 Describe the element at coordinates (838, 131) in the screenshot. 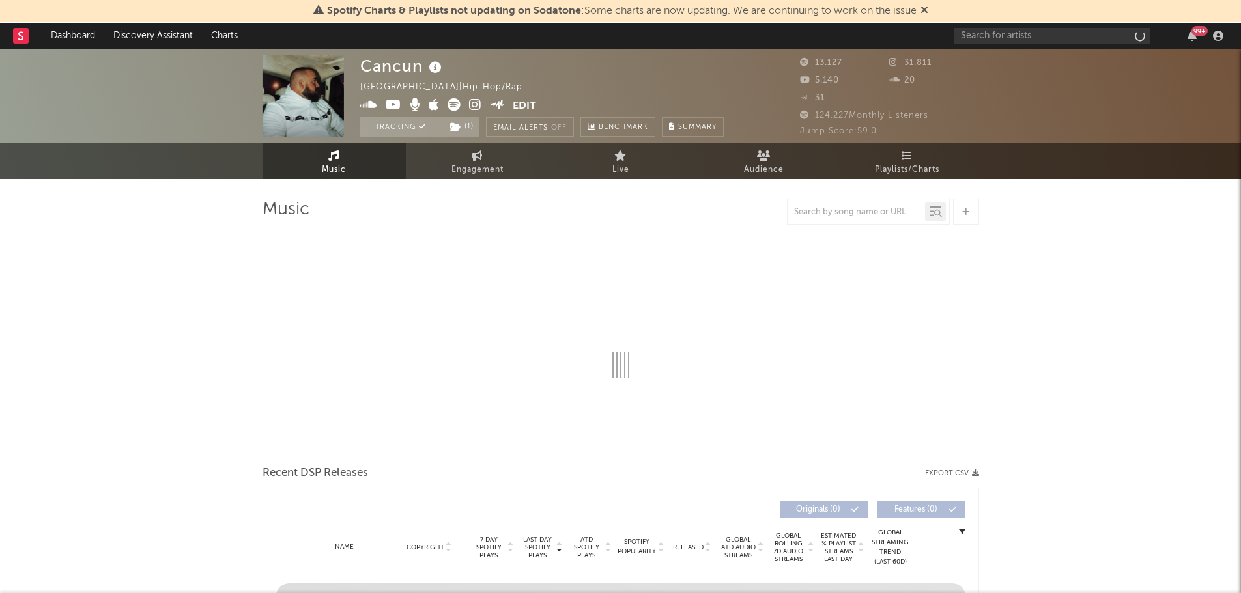

I see `span: Jump Score: 59.0` at that location.